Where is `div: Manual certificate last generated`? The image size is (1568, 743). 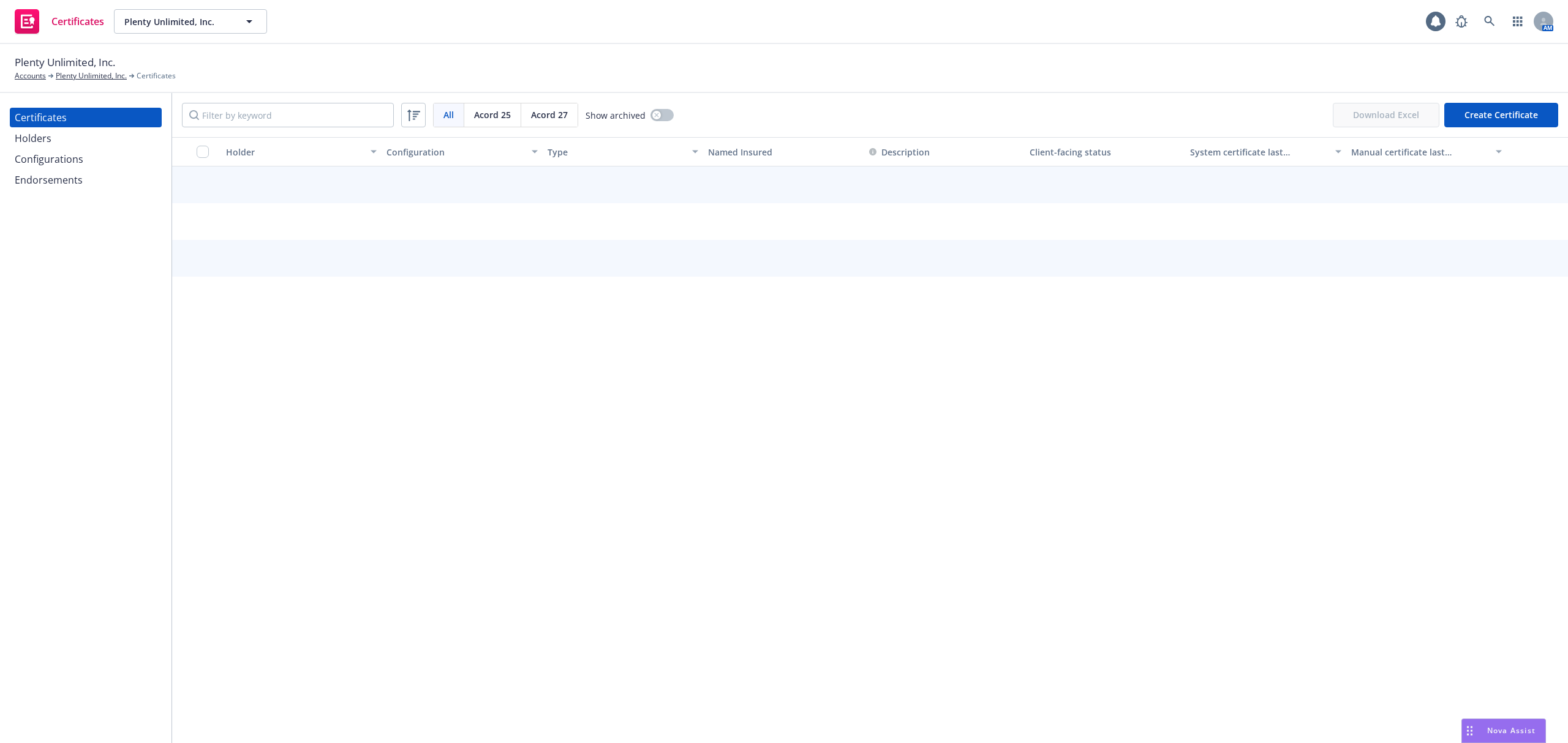
div: Manual certificate last generated is located at coordinates (1419, 152).